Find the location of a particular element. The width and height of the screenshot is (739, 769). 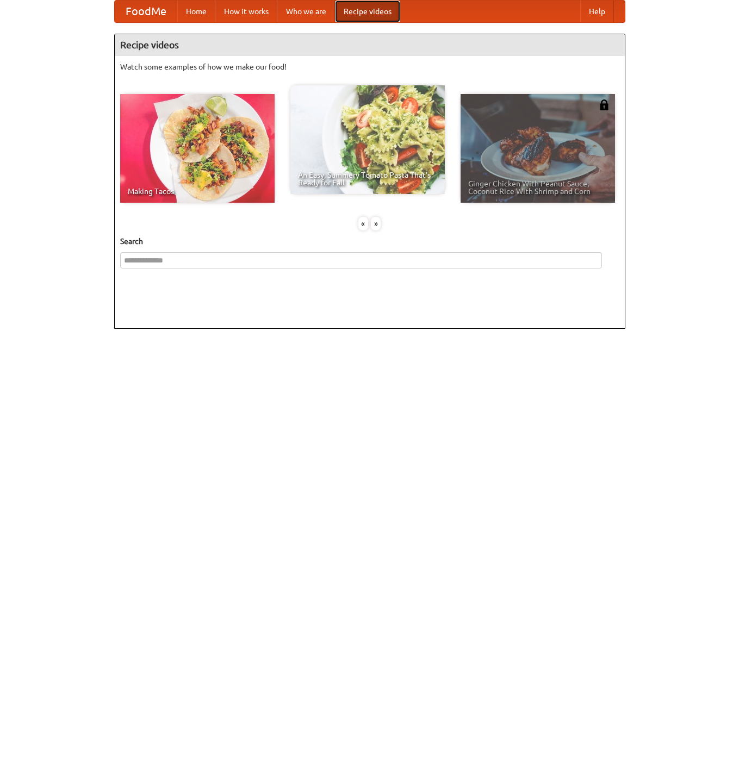

a: Home is located at coordinates (196, 11).